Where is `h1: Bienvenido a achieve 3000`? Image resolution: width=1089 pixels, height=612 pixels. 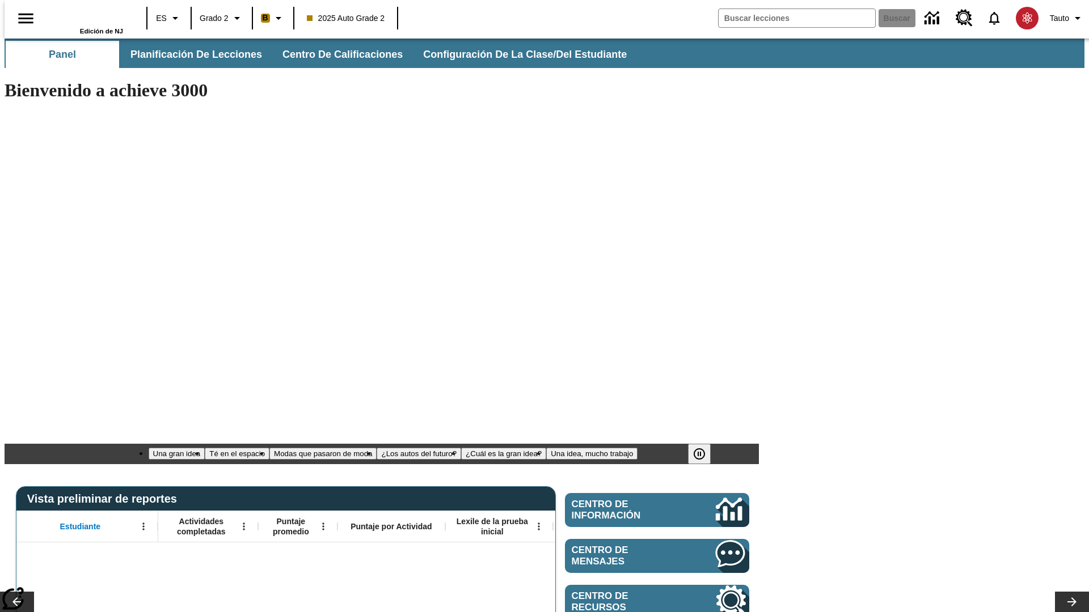 h1: Bienvenido a achieve 3000 is located at coordinates (382, 90).